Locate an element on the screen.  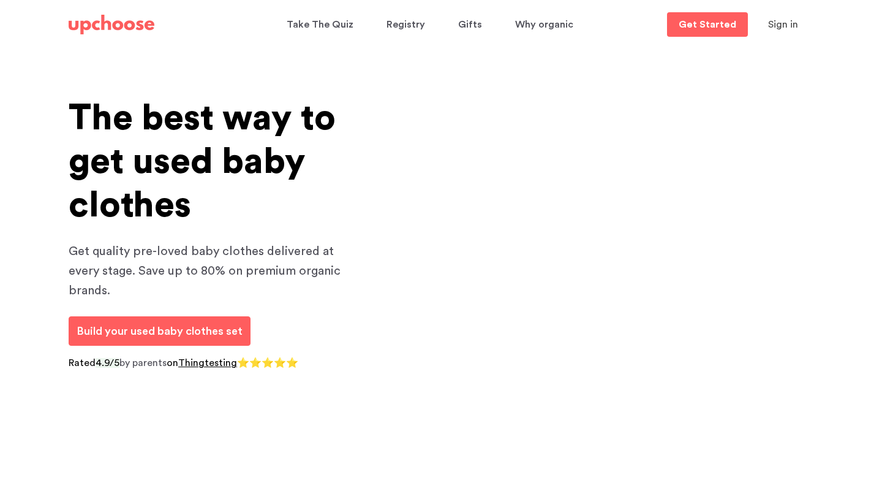
a: Build your used baby clothes set is located at coordinates (159, 331).